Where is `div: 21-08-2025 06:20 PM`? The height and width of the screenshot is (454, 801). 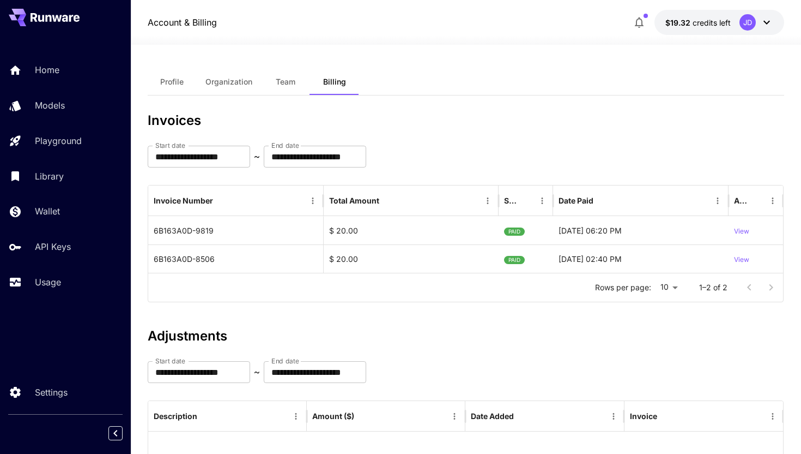 div: 21-08-2025 06:20 PM is located at coordinates (641, 230).